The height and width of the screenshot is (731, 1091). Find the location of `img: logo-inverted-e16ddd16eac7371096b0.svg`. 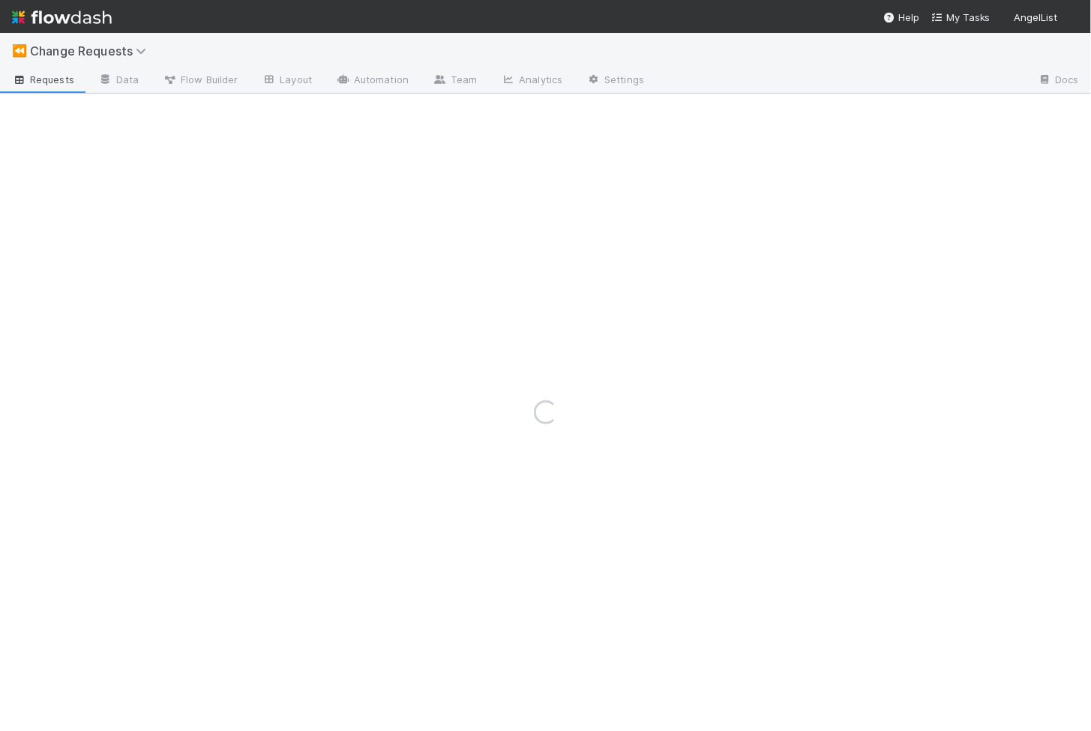

img: logo-inverted-e16ddd16eac7371096b0.svg is located at coordinates (61, 17).